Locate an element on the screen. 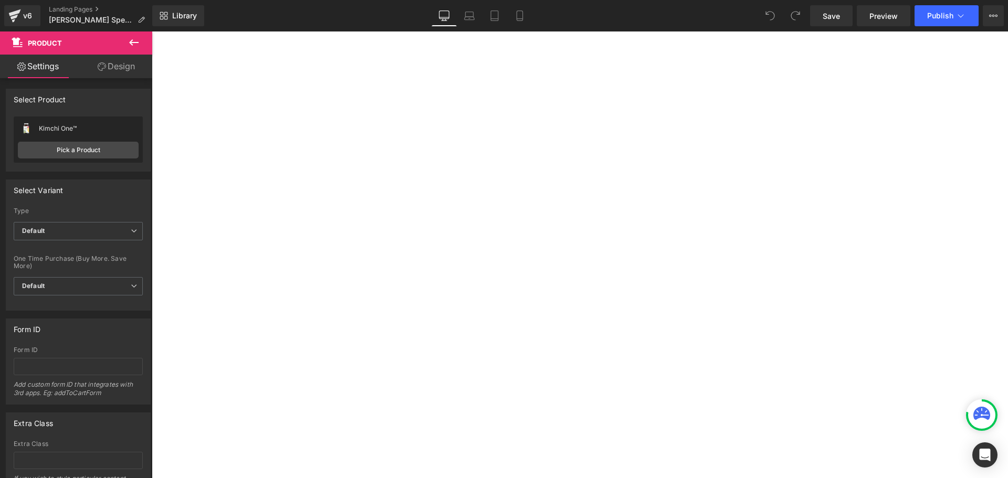 Image resolution: width=1008 pixels, height=478 pixels. span: Product is located at coordinates (45, 43).